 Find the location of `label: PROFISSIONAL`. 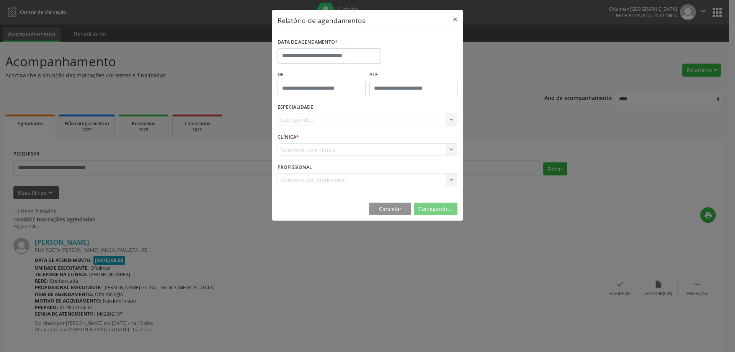

label: PROFISSIONAL is located at coordinates (295, 167).